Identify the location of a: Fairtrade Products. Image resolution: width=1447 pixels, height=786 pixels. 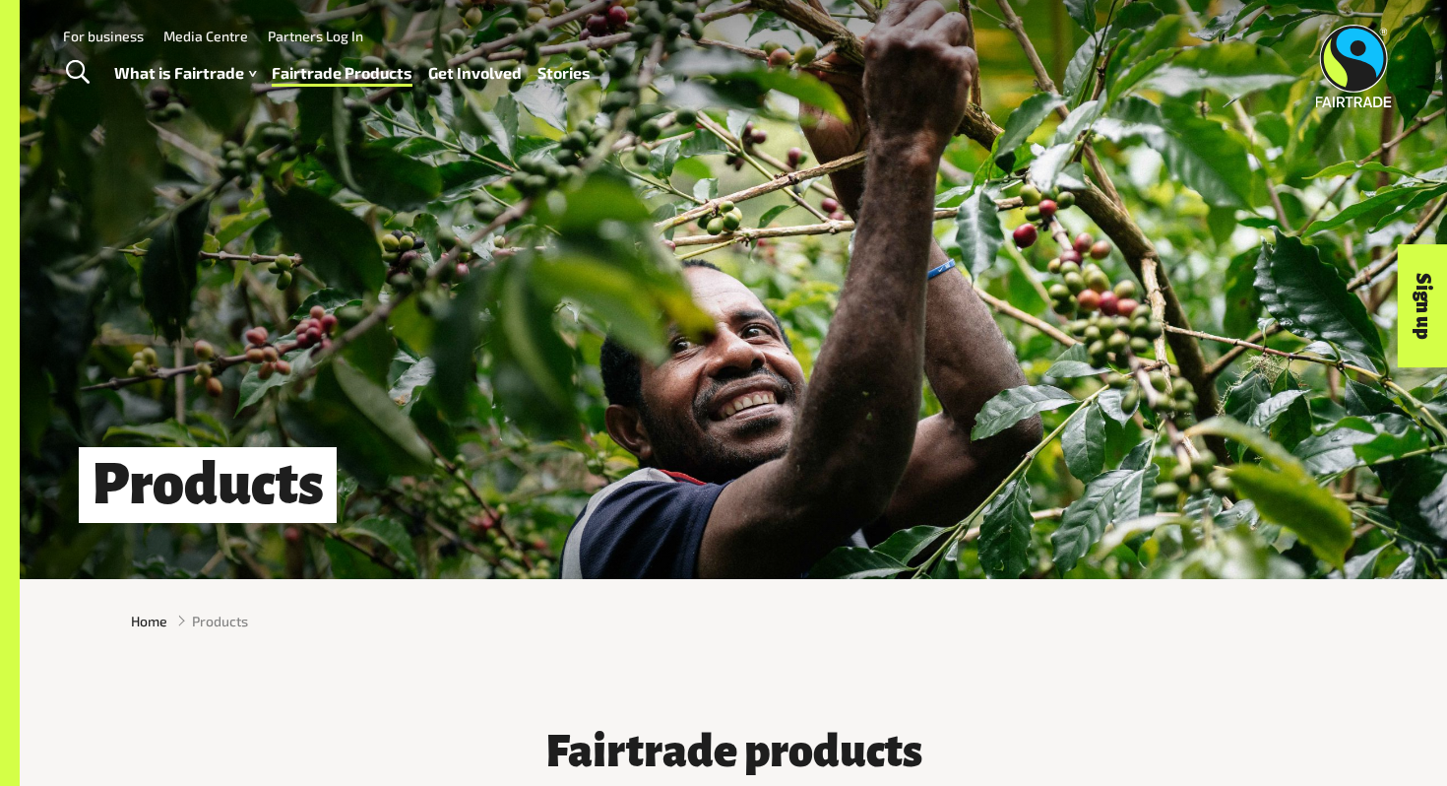
(342, 73).